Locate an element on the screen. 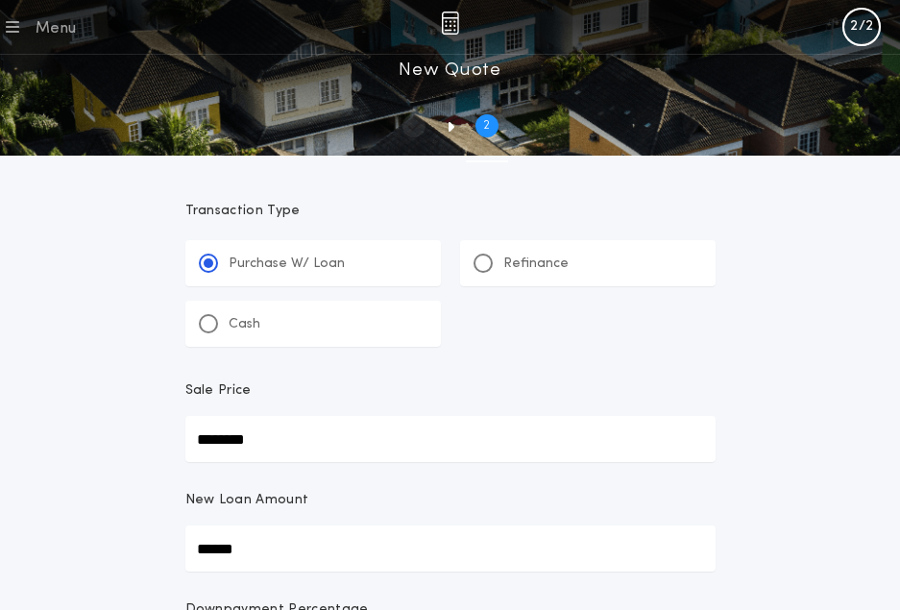 The height and width of the screenshot is (610, 900). p: Cash is located at coordinates (244, 325).